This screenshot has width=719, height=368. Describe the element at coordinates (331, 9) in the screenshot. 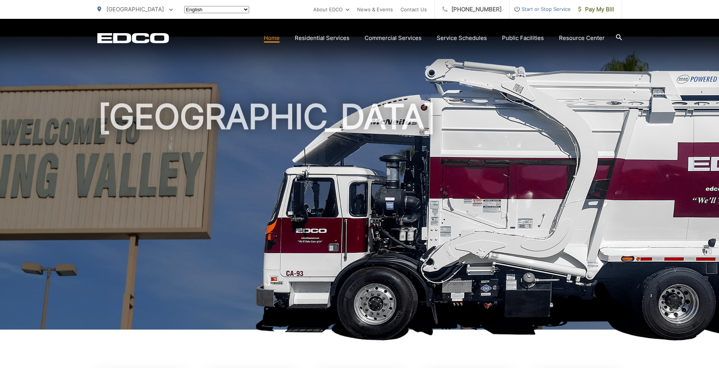

I see `a: About EDCO` at that location.